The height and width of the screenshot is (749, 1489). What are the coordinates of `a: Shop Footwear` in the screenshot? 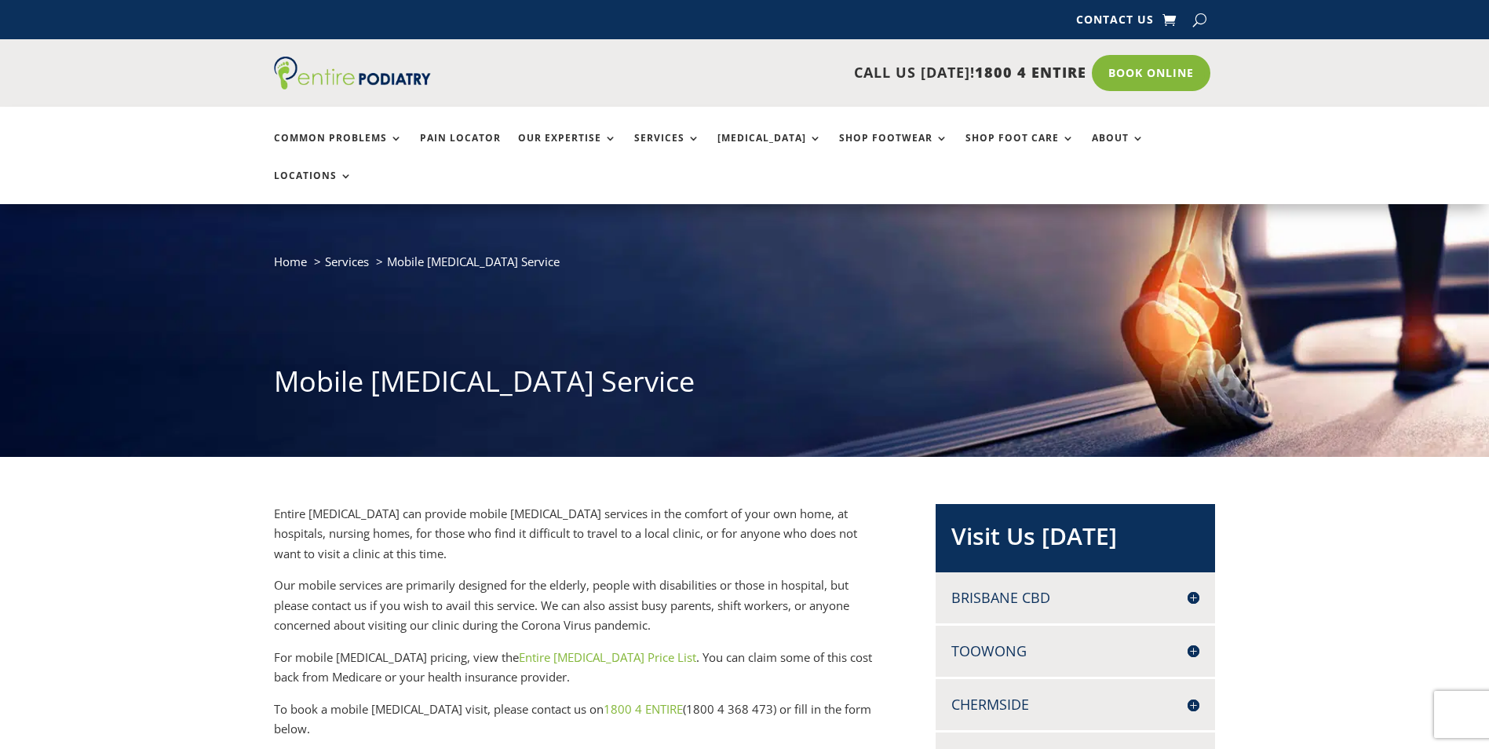 It's located at (893, 149).